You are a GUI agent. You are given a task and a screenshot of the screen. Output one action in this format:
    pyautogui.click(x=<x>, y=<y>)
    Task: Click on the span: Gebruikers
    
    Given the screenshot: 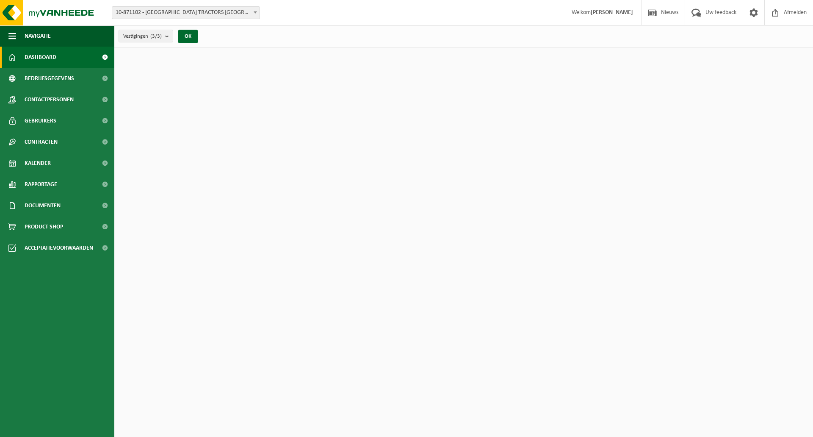 What is the action you would take?
    pyautogui.click(x=40, y=121)
    